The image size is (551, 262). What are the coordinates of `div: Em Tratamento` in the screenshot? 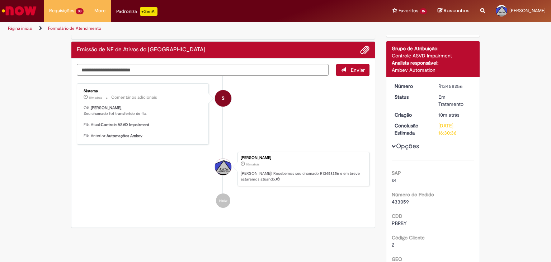 It's located at (454, 100).